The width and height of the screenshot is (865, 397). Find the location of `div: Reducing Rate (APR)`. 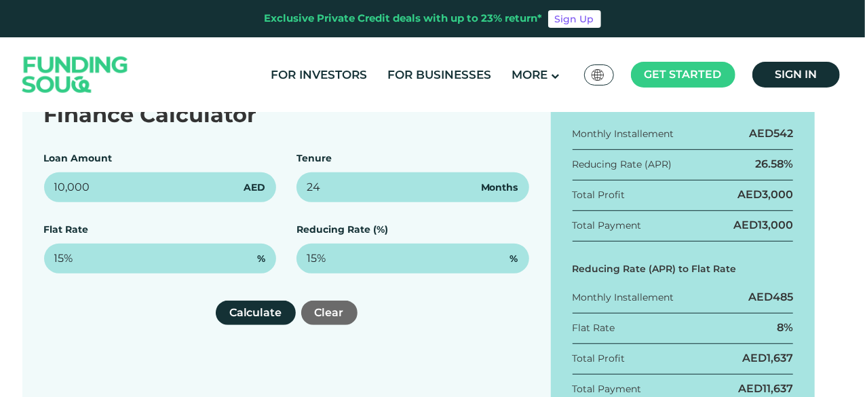

div: Reducing Rate (APR) is located at coordinates (622, 164).